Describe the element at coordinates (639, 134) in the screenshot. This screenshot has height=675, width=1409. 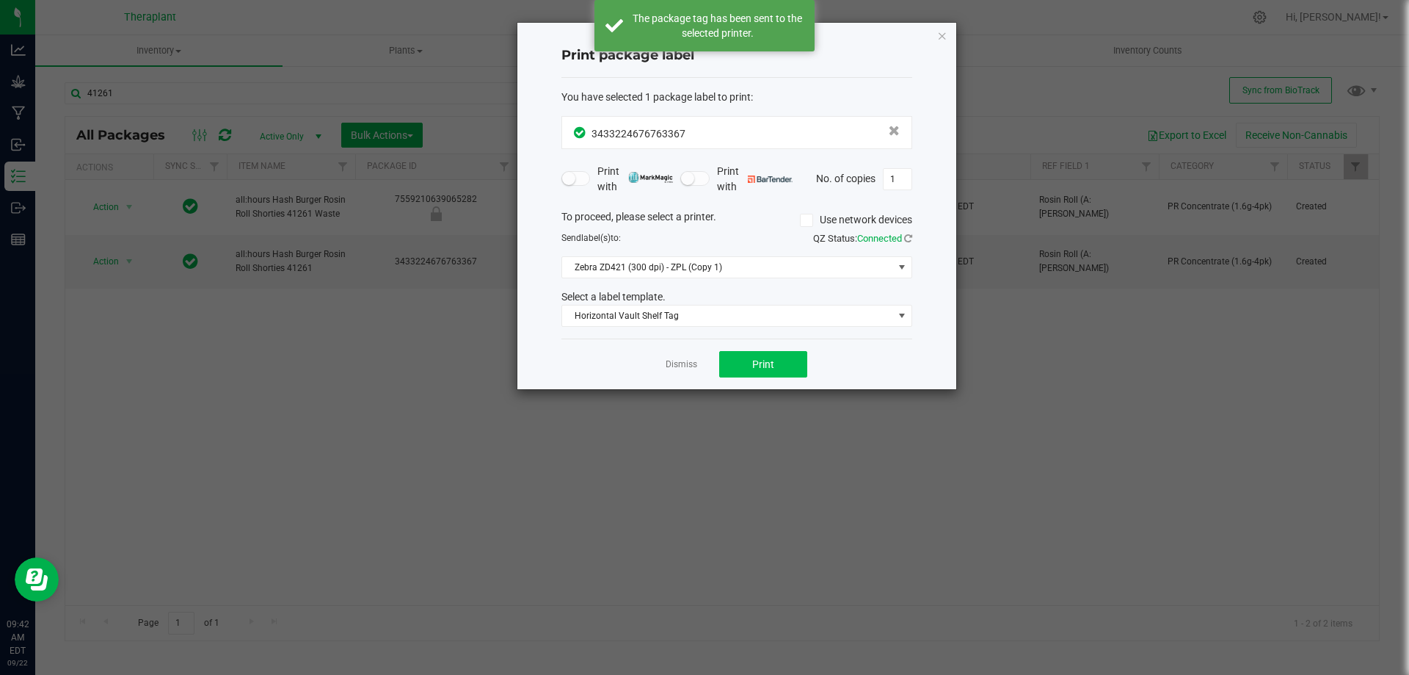
I see `span: 3433224676763367` at that location.